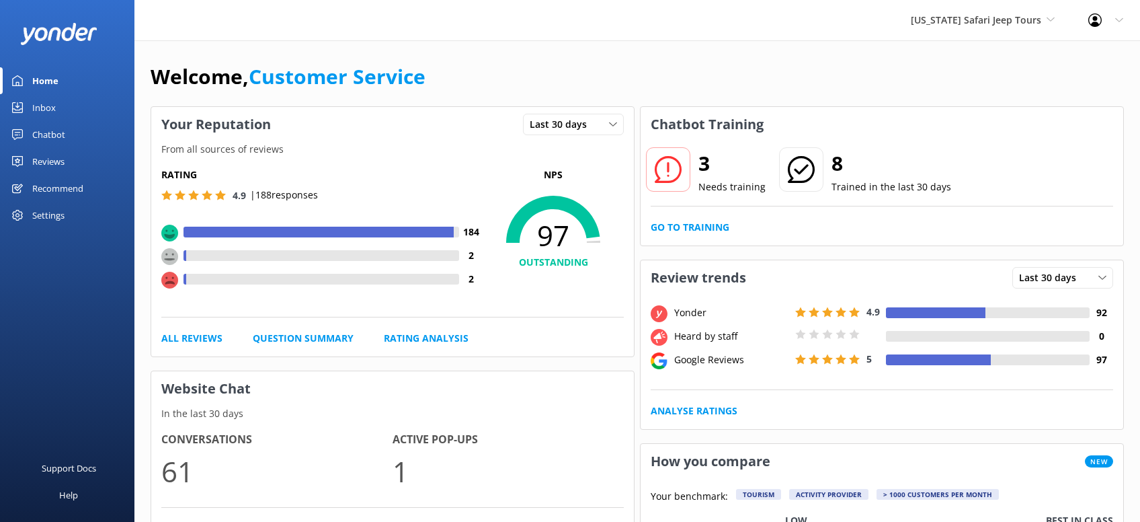  What do you see at coordinates (1101, 336) in the screenshot?
I see `h4: 0` at bounding box center [1101, 336].